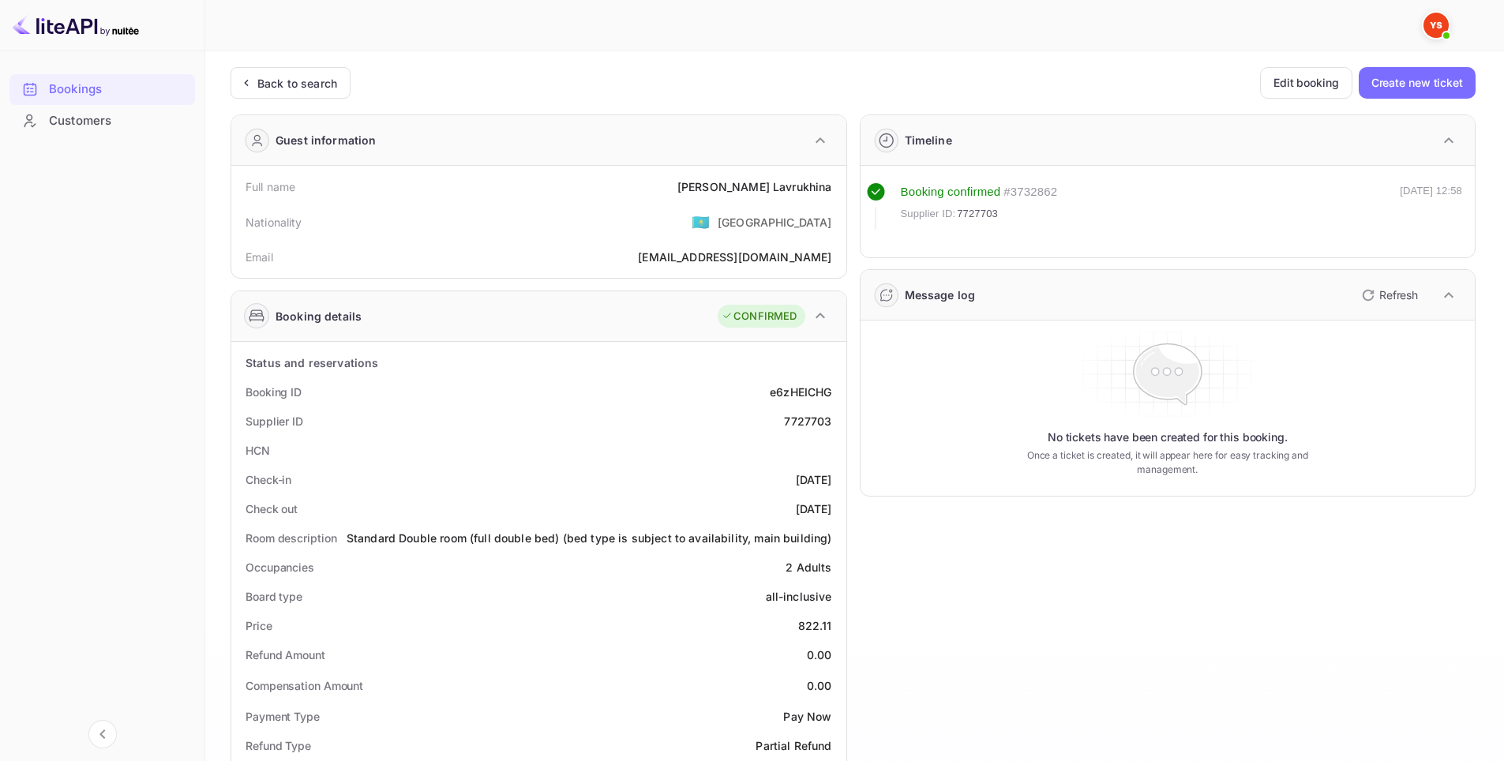  Describe the element at coordinates (102, 120) in the screenshot. I see `a: Customers` at that location.